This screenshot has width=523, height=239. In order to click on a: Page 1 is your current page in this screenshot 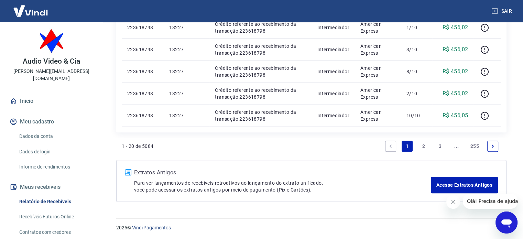, I will do `click(407, 146)`.